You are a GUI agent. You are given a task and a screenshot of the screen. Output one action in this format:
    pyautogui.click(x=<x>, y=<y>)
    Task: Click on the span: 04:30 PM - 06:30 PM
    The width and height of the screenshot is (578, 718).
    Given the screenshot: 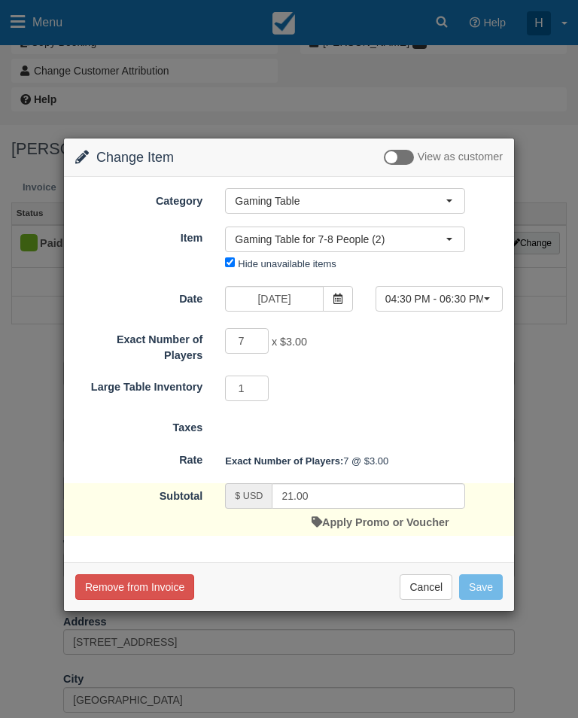 What is the action you would take?
    pyautogui.click(x=434, y=299)
    